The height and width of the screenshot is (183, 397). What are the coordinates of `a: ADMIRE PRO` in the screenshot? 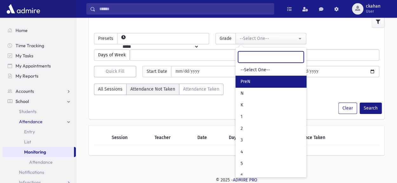 It's located at (245, 180).